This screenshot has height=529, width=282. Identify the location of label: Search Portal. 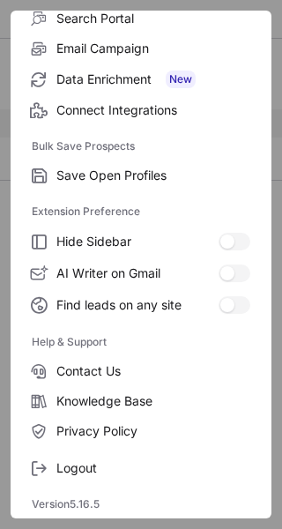
(141, 19).